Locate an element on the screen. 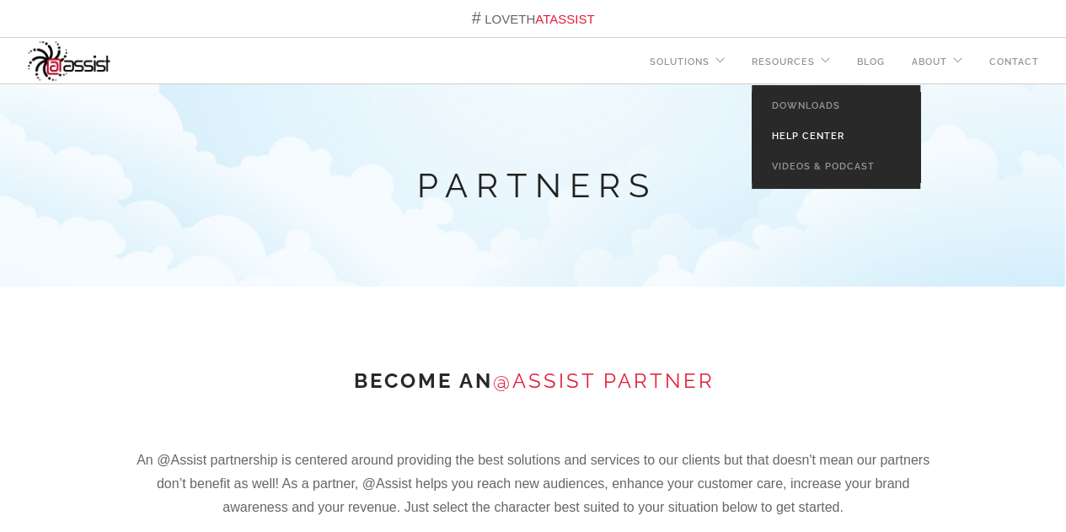 This screenshot has height=532, width=1066. a: Solutions is located at coordinates (679, 62).